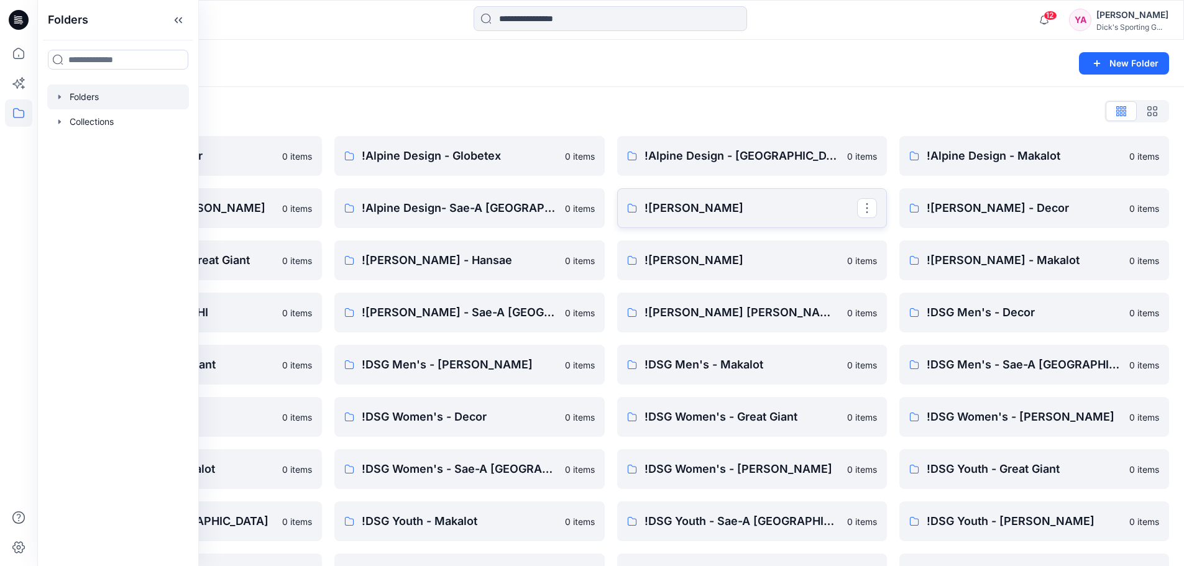 The width and height of the screenshot is (1184, 566). What do you see at coordinates (752, 365) in the screenshot?
I see `a: !DSG Men's - Makalot0 items` at bounding box center [752, 365].